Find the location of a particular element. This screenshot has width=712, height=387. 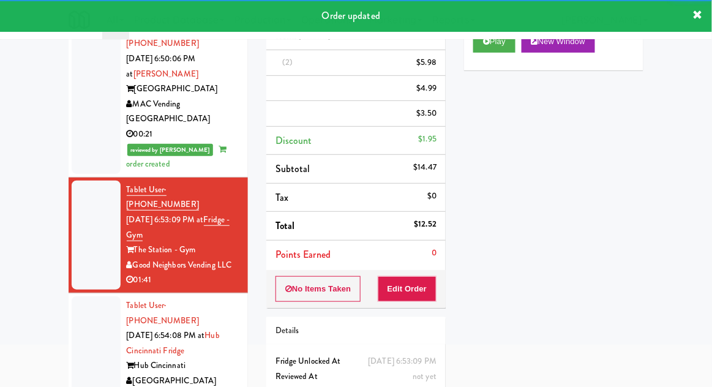

div: Reviewed At is located at coordinates (356, 377).